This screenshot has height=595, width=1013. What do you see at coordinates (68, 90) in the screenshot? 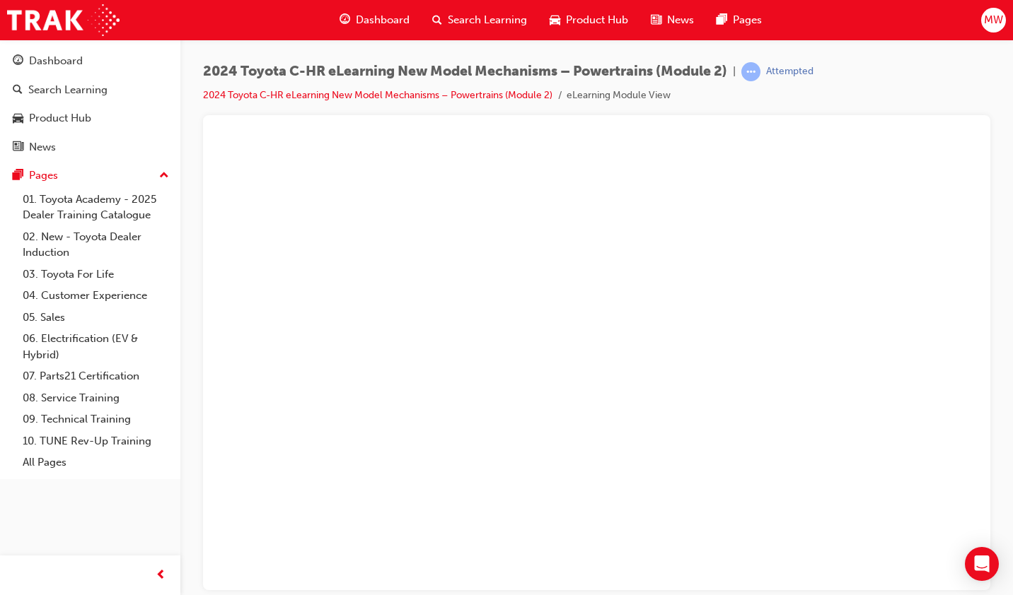
I see `div: Search Learning` at bounding box center [68, 90].